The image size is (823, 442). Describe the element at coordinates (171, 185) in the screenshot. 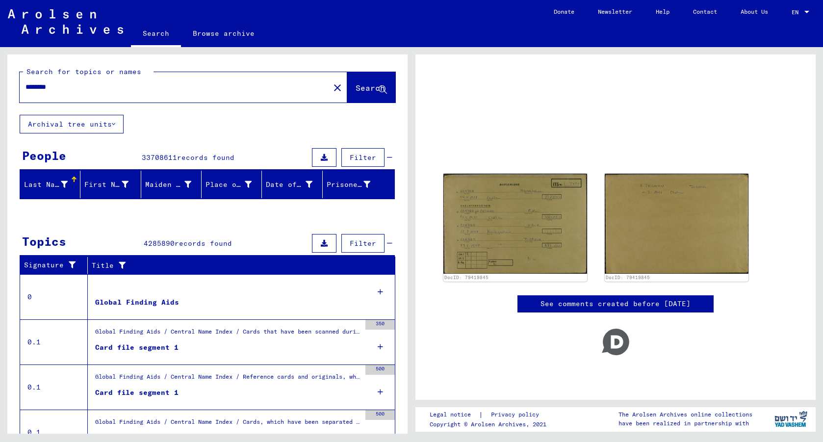

I see `mat-header-cell: Maiden Name` at that location.